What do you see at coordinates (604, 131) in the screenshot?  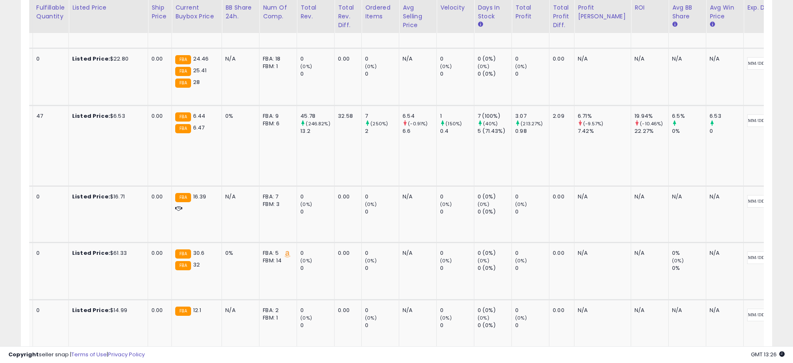 I see `div: 7.42%` at bounding box center [604, 131].